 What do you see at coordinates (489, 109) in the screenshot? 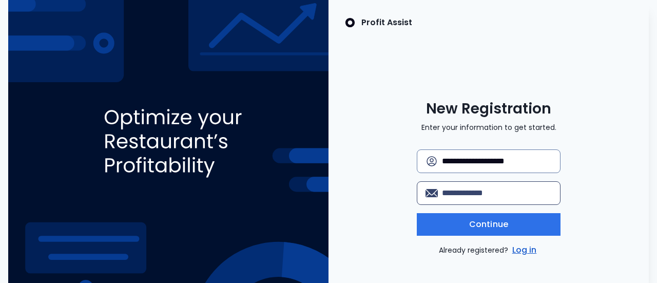
I see `span: New Registration` at bounding box center [489, 109].